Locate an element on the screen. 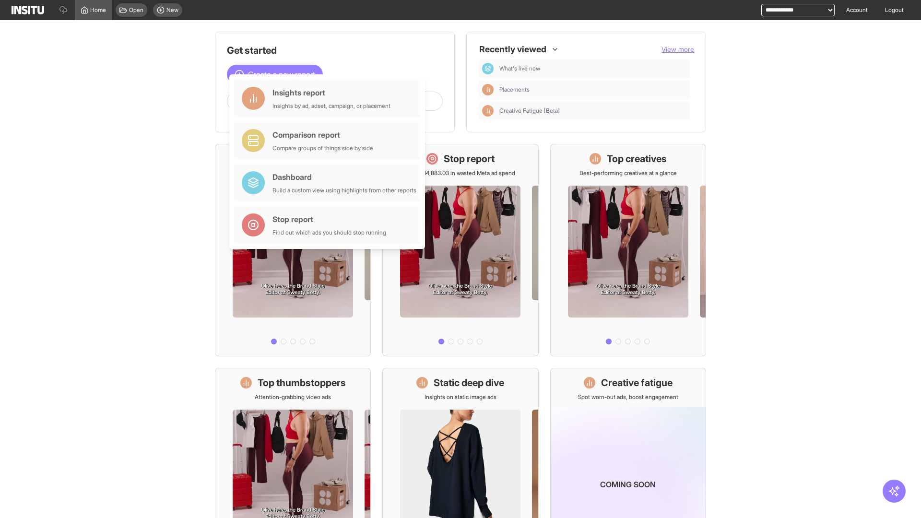  div: Insights by ad, adset, campaign, or placement is located at coordinates (331, 106).